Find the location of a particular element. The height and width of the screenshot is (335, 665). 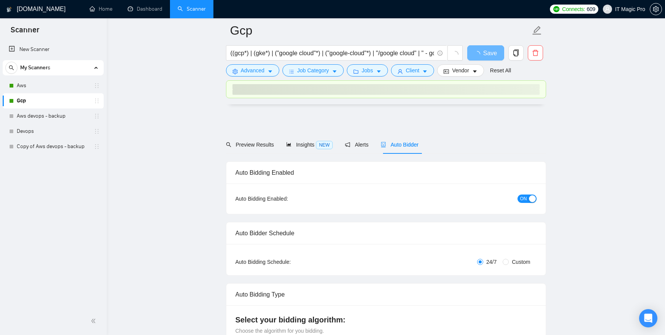

span: robot is located at coordinates (383, 145).